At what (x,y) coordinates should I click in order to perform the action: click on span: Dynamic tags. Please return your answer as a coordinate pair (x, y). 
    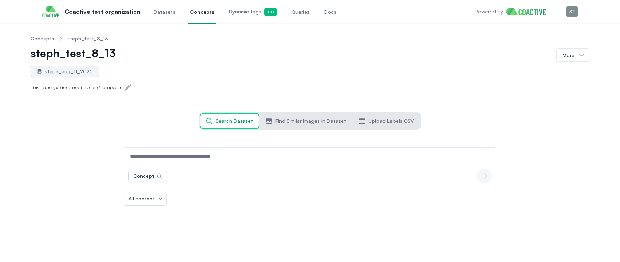
    Looking at the image, I should click on (253, 12).